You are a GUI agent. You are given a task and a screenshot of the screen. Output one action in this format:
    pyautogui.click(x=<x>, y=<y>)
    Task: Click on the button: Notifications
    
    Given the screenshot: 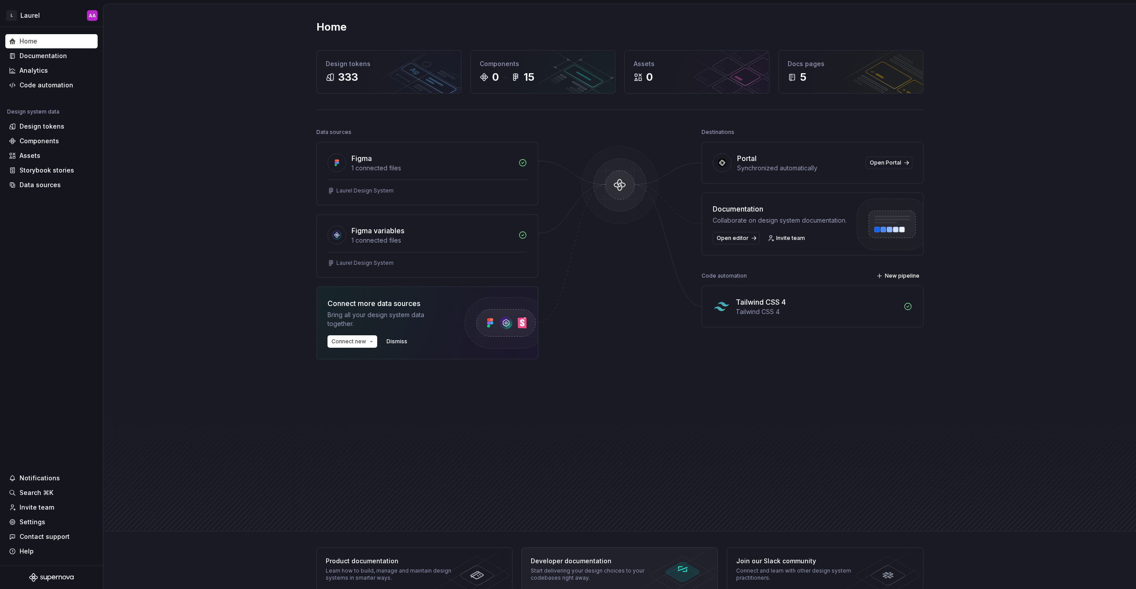 What is the action you would take?
    pyautogui.click(x=51, y=478)
    